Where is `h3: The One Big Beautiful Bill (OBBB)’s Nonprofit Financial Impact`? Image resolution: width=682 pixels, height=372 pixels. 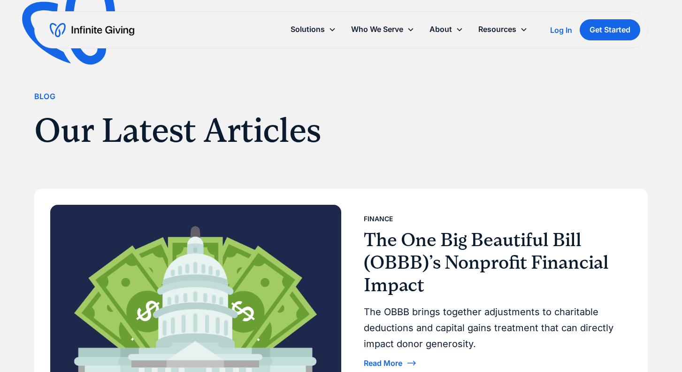
h3: The One Big Beautiful Bill (OBBB)’s Nonprofit Financial Impact is located at coordinates (495, 263).